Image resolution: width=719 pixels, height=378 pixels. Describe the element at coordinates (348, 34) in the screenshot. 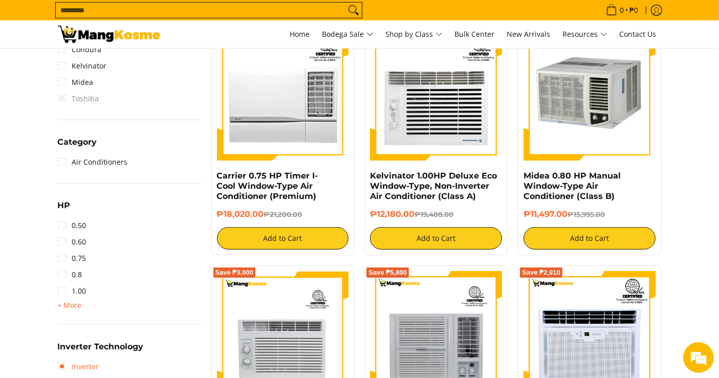

I see `a: Bodega Sale` at that location.